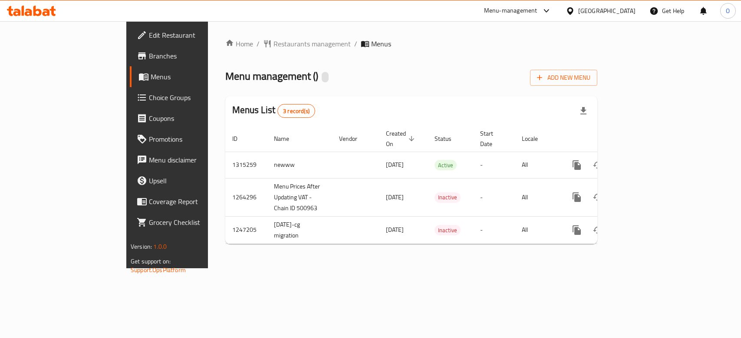 This screenshot has width=741, height=338. What do you see at coordinates (535, 139) in the screenshot?
I see `span: Locale` at bounding box center [535, 139].